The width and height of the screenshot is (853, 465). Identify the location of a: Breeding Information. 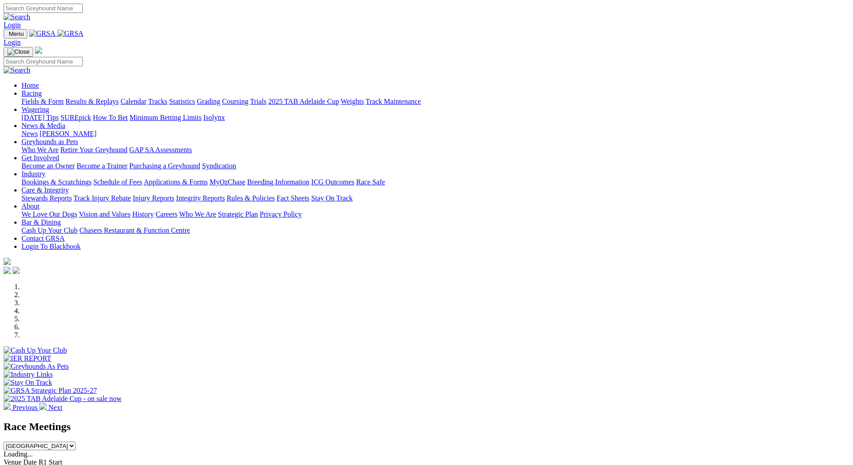
(278, 182).